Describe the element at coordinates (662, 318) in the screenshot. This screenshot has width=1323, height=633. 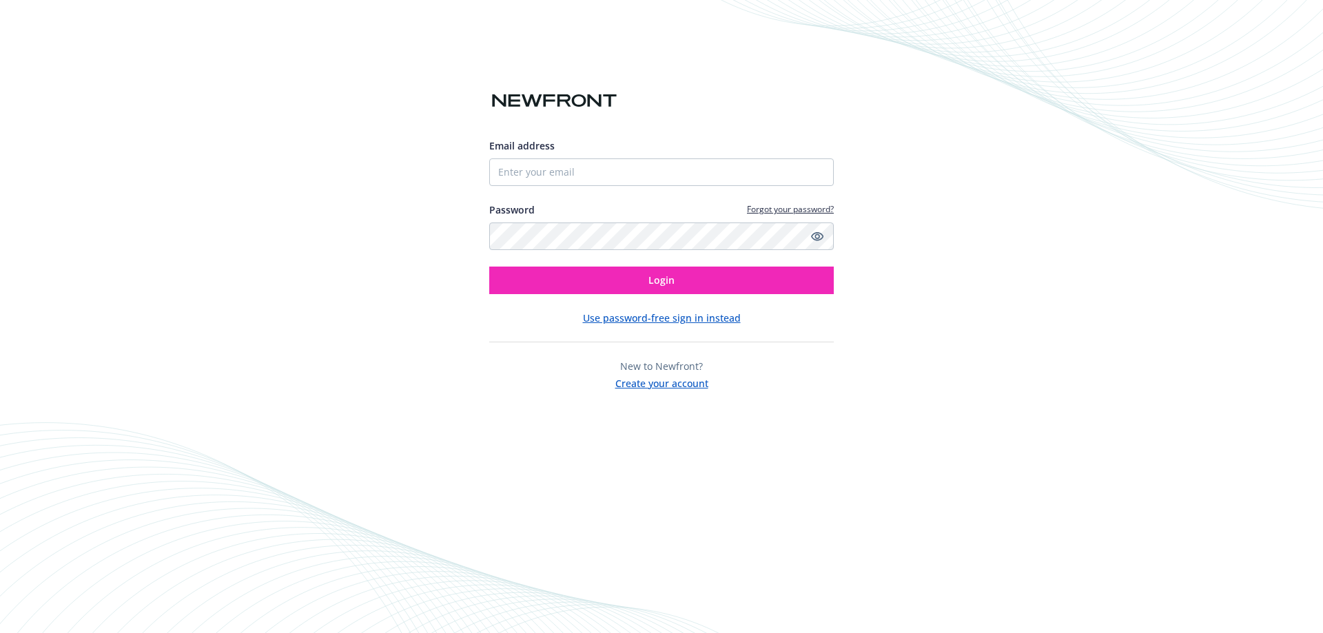
I see `button: Use password-free sign in instead` at that location.